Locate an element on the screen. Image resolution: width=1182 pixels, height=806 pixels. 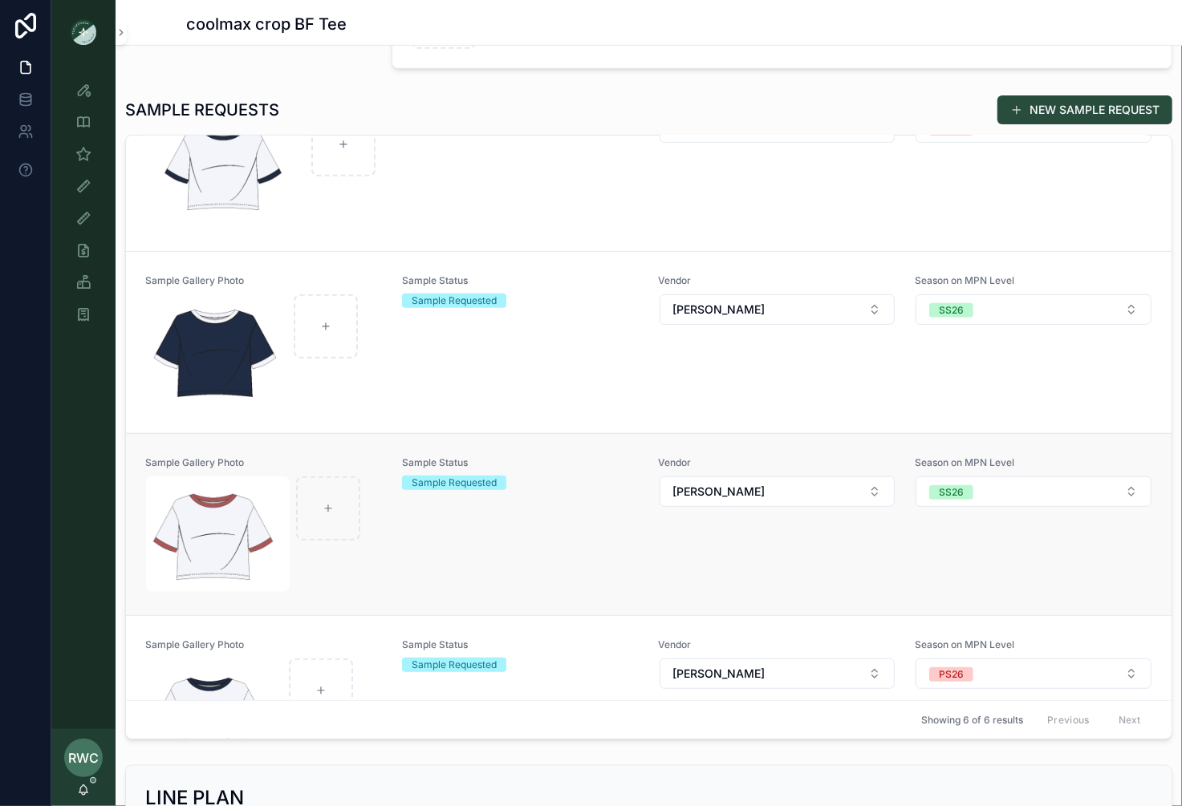
img: Screenshot-2025-08-27-at-11.39.53-PM.png is located at coordinates (217, 534).